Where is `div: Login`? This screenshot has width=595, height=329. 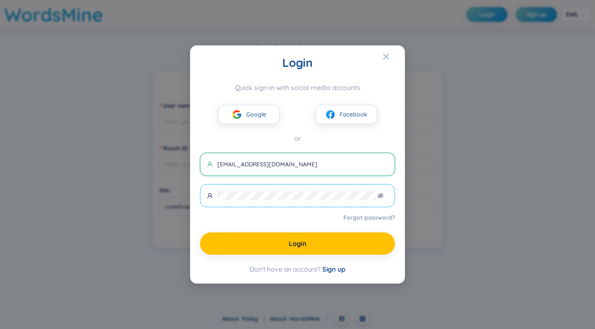
div: Login is located at coordinates (297, 63).